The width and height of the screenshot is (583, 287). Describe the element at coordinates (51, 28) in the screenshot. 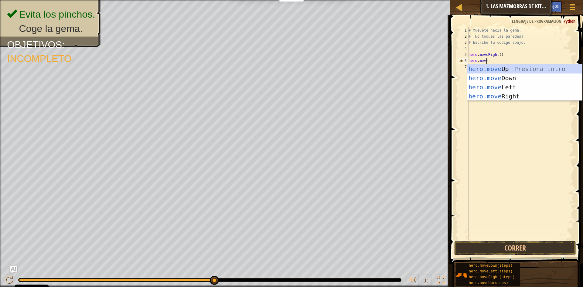

I see `span: Coge la gema.` at that location.